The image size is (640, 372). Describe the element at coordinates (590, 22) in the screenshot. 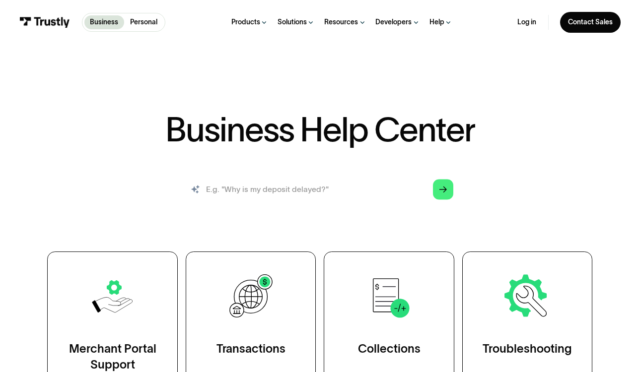

I see `a: Contact Sales` at that location.